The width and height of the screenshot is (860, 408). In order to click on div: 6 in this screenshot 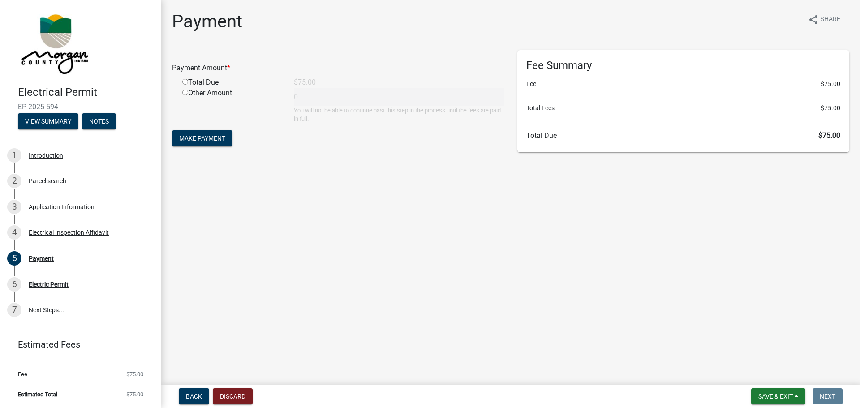, I will do `click(14, 285)`.